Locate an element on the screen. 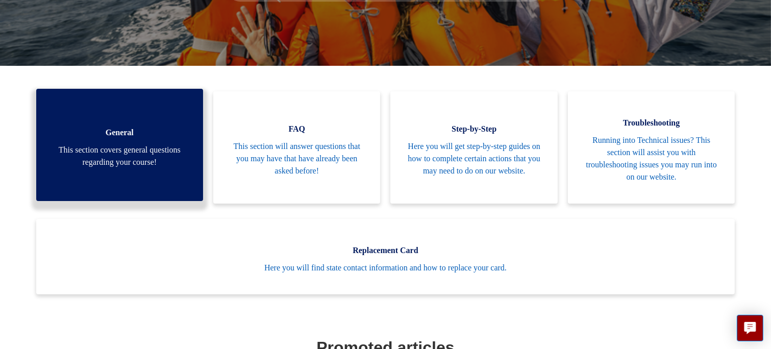 Image resolution: width=771 pixels, height=349 pixels. span: FAQ is located at coordinates (296, 129).